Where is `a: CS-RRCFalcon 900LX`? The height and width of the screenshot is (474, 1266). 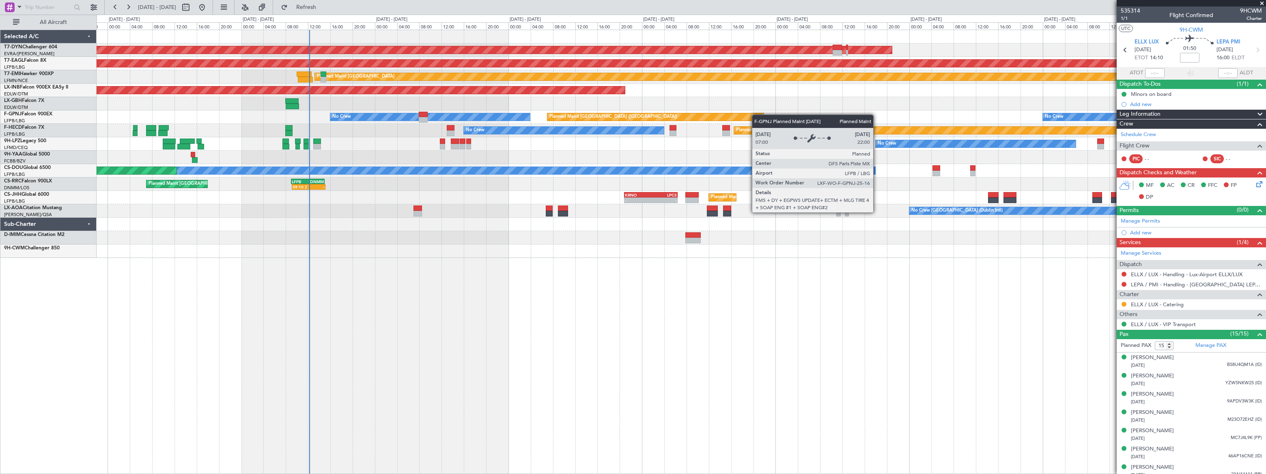
a: CS-RRCFalcon 900LX is located at coordinates (28, 181).